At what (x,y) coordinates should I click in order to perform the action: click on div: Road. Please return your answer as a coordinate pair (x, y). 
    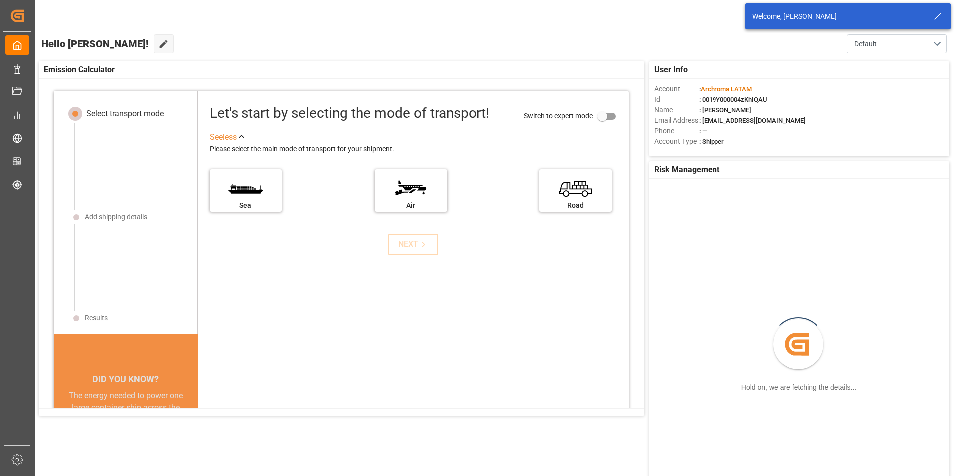
    Looking at the image, I should click on (575, 205).